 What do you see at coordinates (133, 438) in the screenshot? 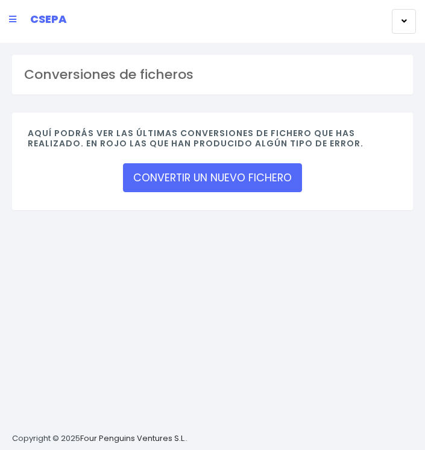
I see `a: Four Penguins Ventures S.L.` at bounding box center [133, 438].